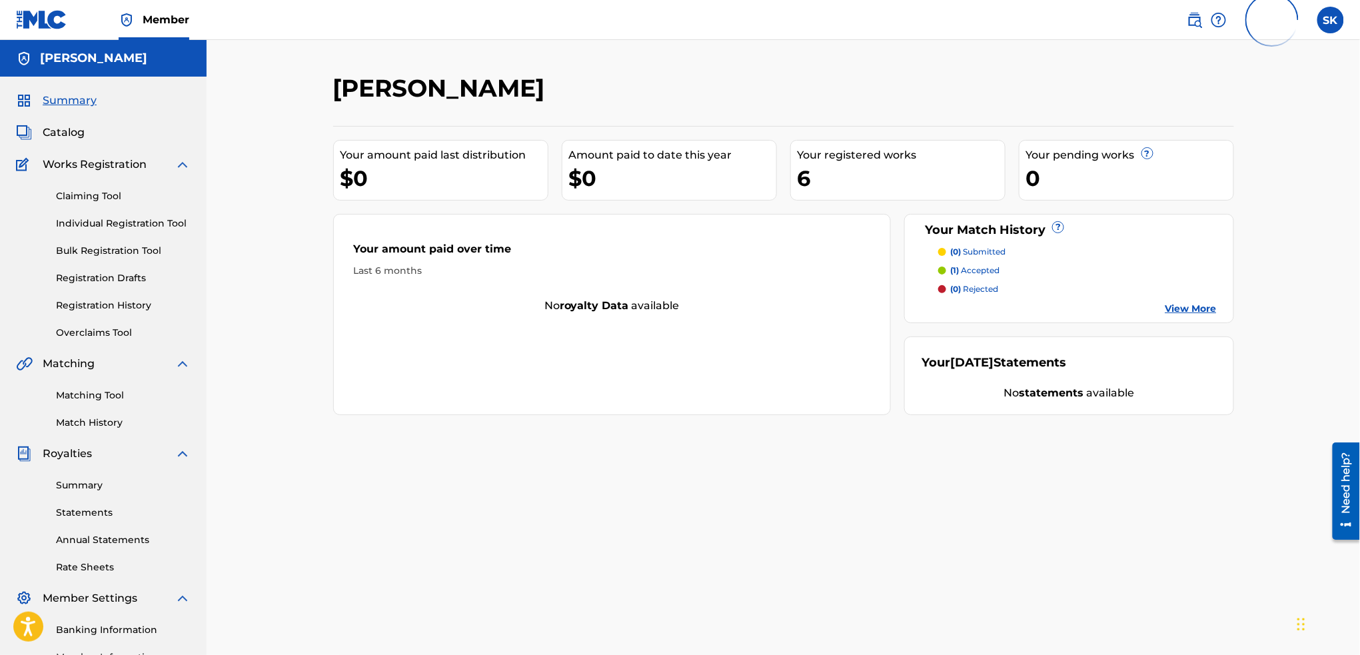 The width and height of the screenshot is (1360, 655). Describe the element at coordinates (56, 101) in the screenshot. I see `a: SummarySummary` at that location.